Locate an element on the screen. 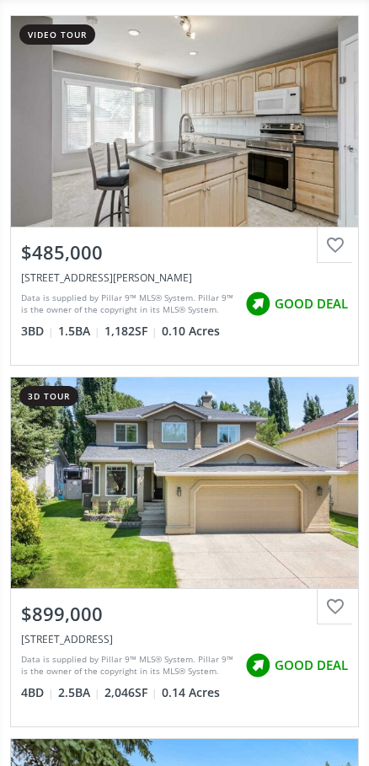 This screenshot has width=369, height=766. span: 1,182 SF is located at coordinates (131, 331).